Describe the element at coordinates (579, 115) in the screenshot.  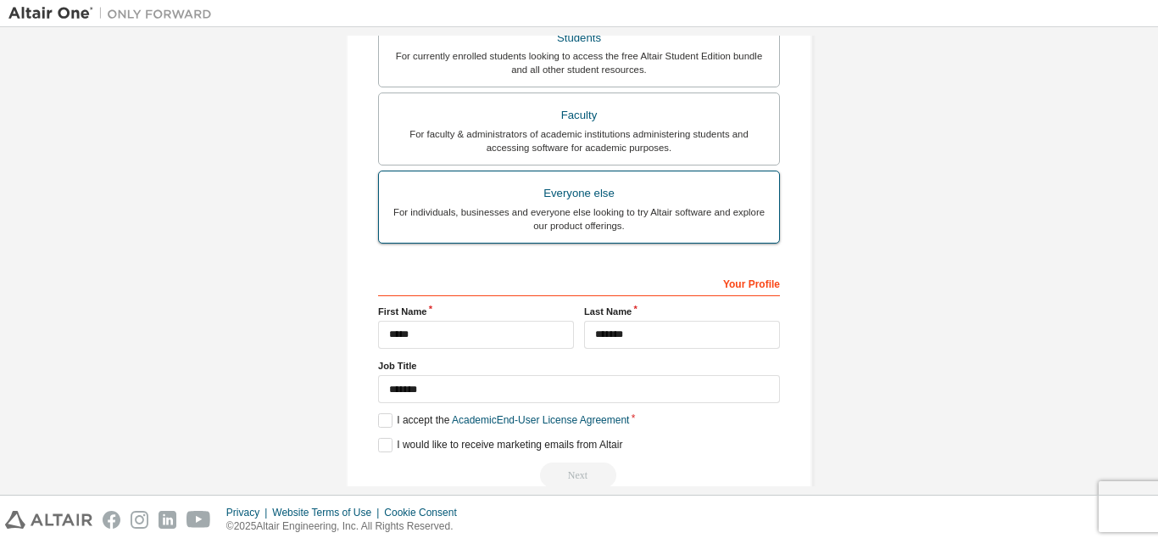
I see `div: Faculty` at that location.